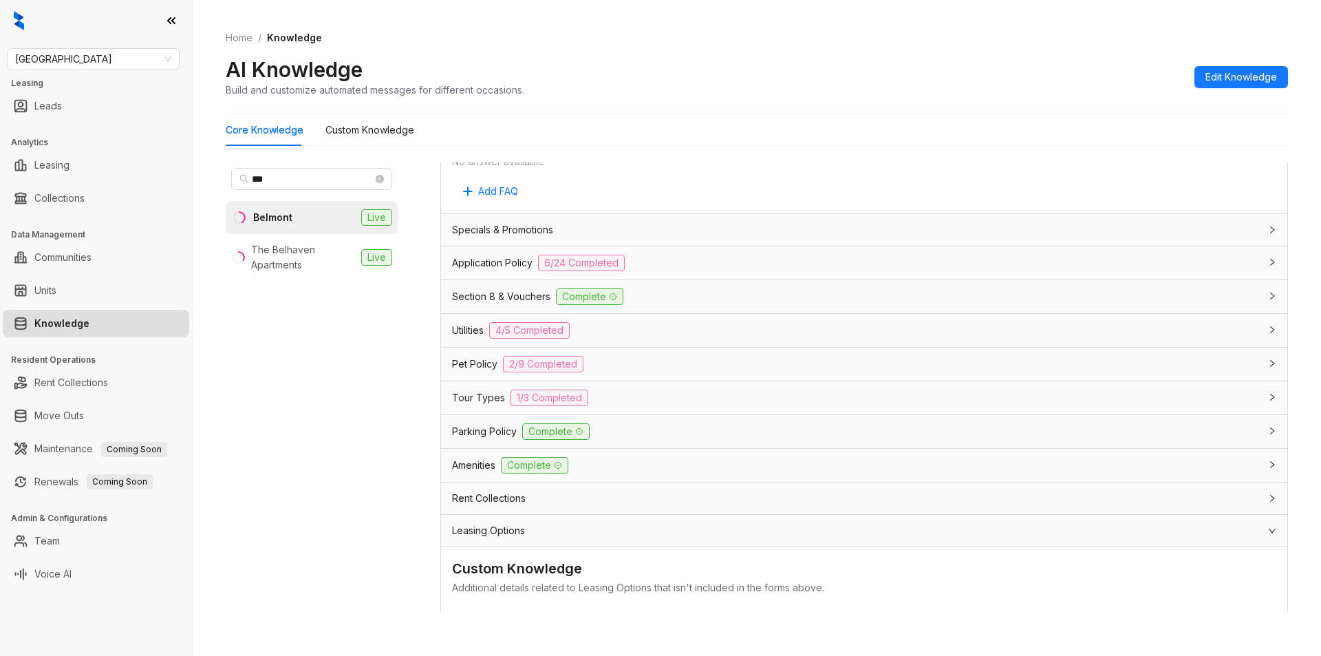  I want to click on span: Fairfield, so click(93, 59).